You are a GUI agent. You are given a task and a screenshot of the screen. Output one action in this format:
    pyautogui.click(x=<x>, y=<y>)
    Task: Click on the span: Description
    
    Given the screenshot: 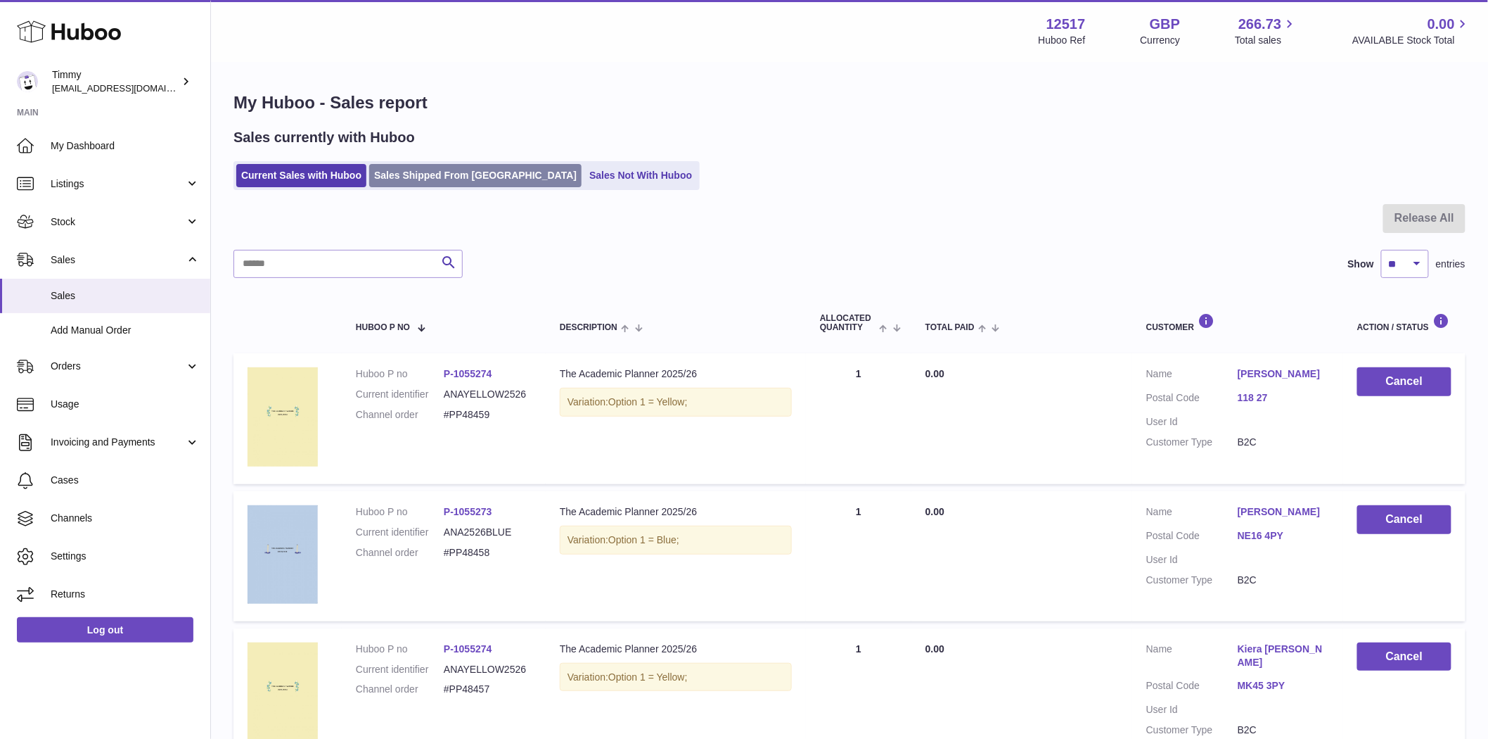 What is the action you would take?
    pyautogui.click(x=589, y=327)
    